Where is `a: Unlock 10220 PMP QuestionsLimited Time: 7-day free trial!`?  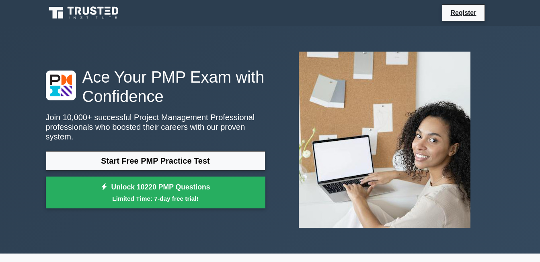 a: Unlock 10220 PMP QuestionsLimited Time: 7-day free trial! is located at coordinates (156, 192).